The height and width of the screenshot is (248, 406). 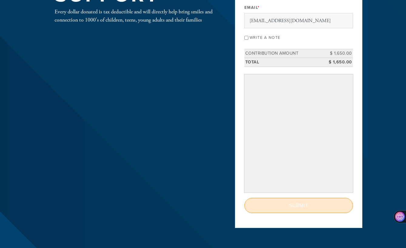 I want to click on span: This field is required., so click(x=259, y=8).